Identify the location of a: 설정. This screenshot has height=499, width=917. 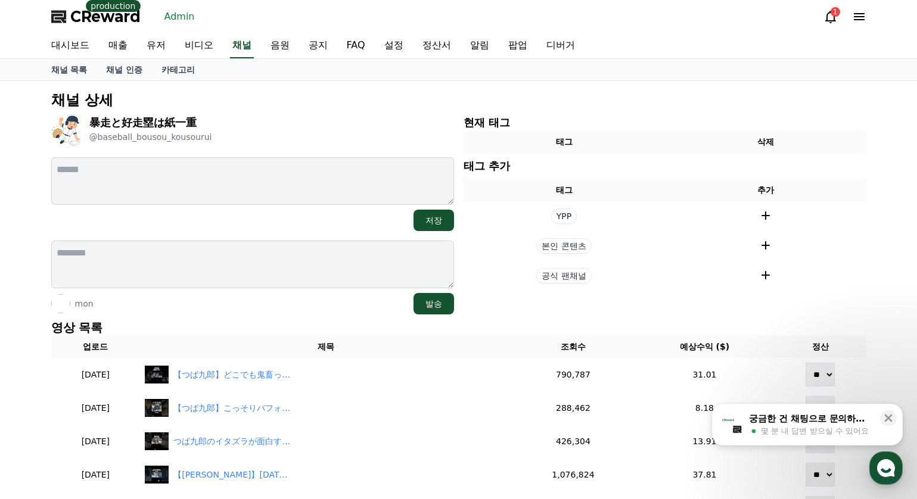
(394, 46).